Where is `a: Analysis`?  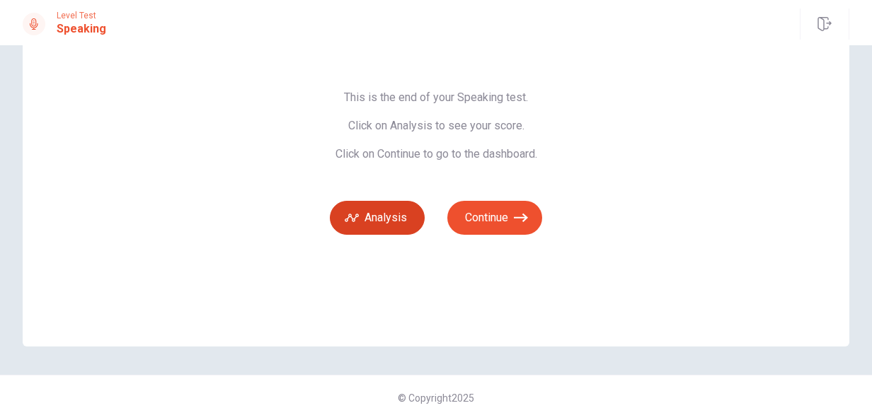
a: Analysis is located at coordinates (377, 218).